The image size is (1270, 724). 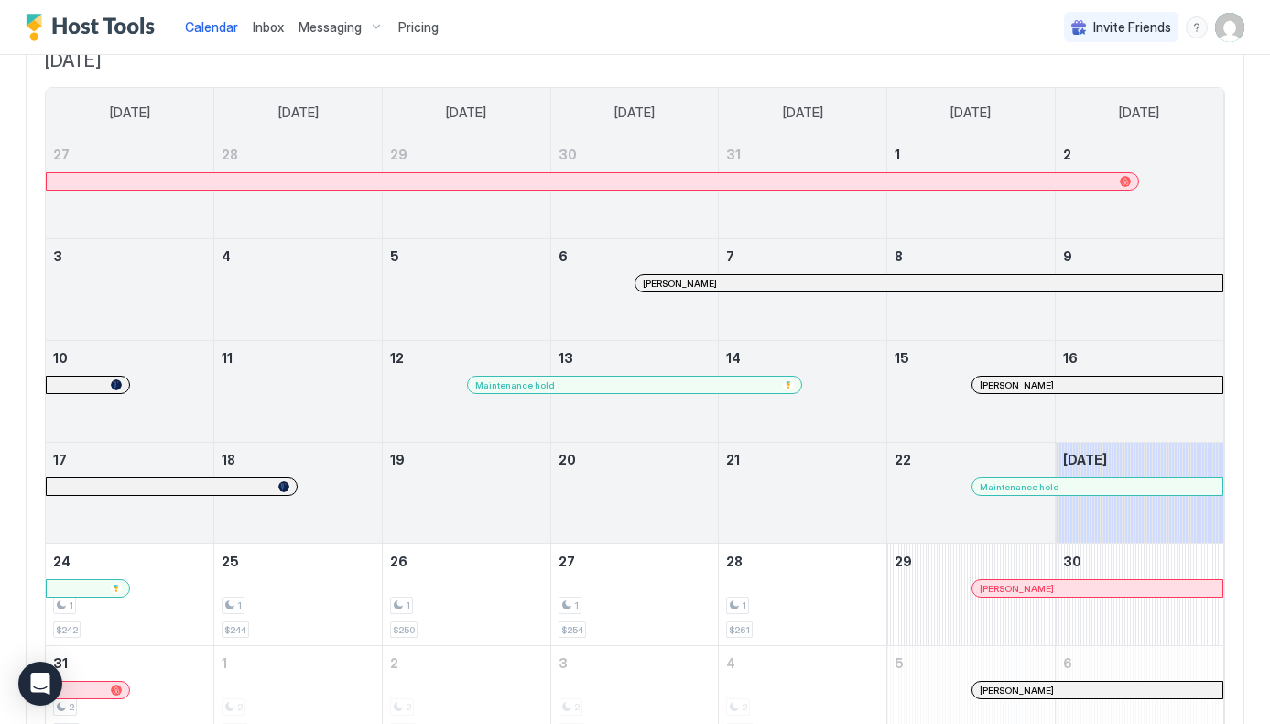 What do you see at coordinates (299, 391) in the screenshot?
I see `td: August 11, 2025` at bounding box center [299, 391].